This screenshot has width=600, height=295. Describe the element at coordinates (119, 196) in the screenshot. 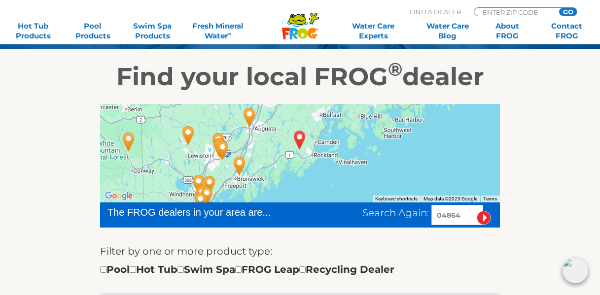

I see `img: Google` at that location.